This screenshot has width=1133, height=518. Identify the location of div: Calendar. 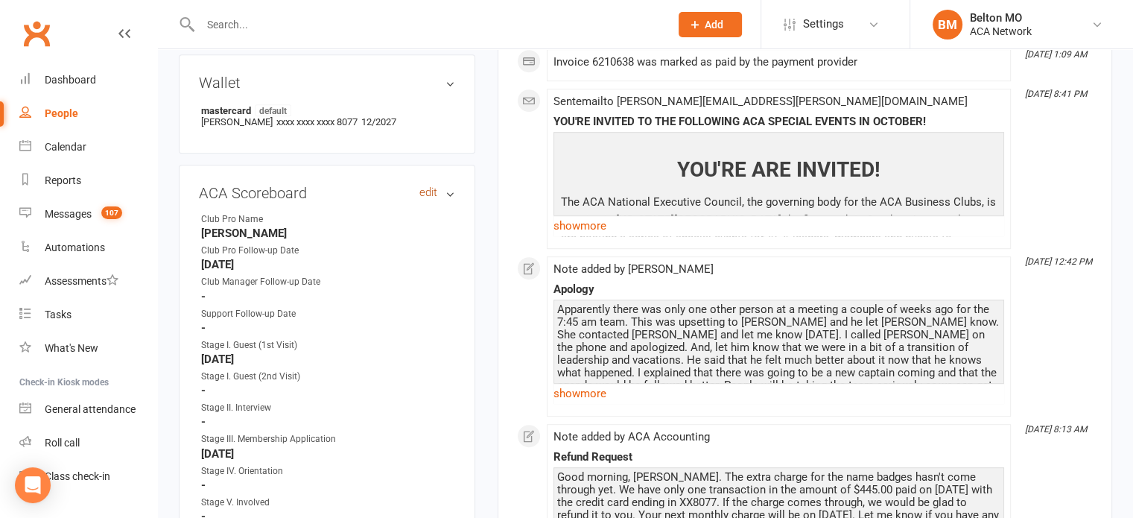
(66, 147).